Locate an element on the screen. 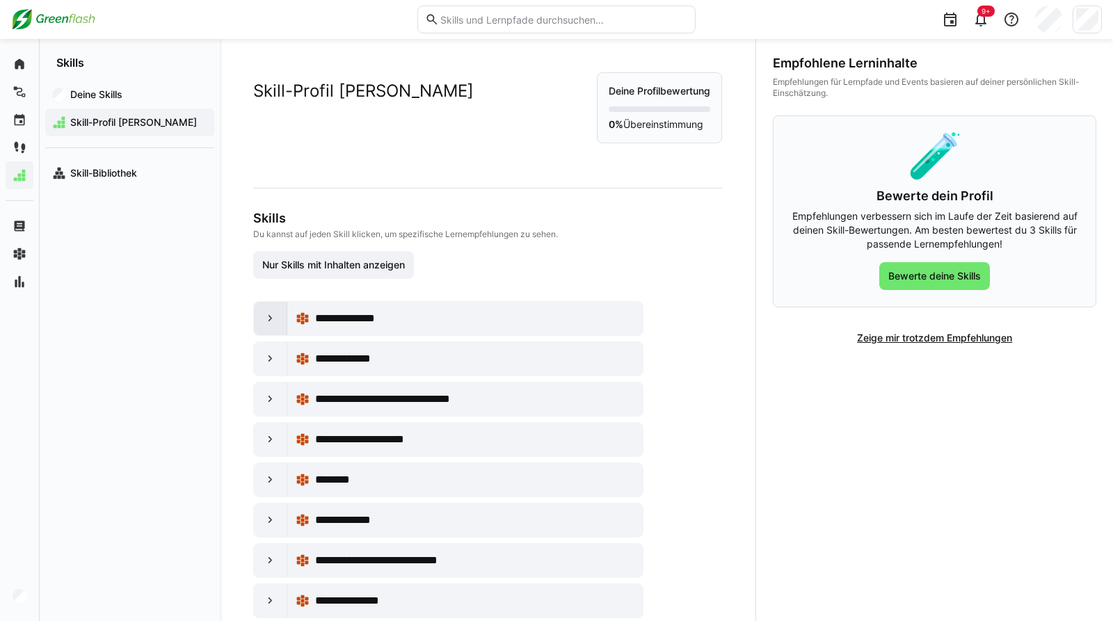  input: Skills und Lernpfade durchsuchen… is located at coordinates (563, 19).